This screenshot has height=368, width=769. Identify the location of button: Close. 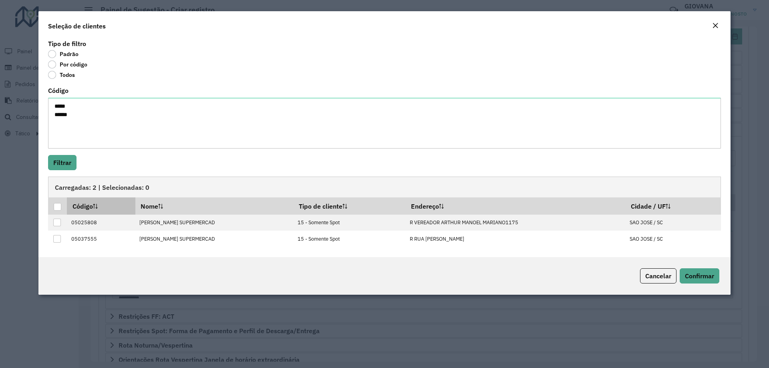
(715, 26).